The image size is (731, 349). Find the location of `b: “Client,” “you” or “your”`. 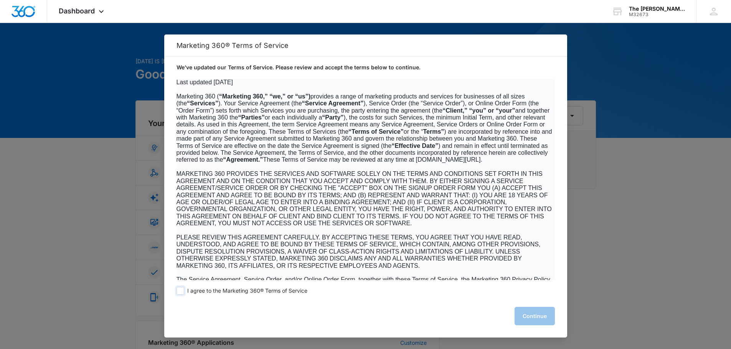

b: “Client,” “you” or “your” is located at coordinates (478, 110).